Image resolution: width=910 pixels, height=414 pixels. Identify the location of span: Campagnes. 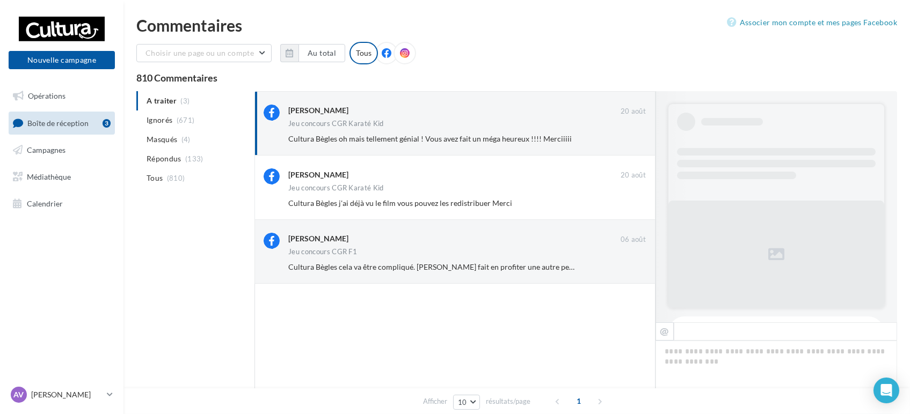
(46, 150).